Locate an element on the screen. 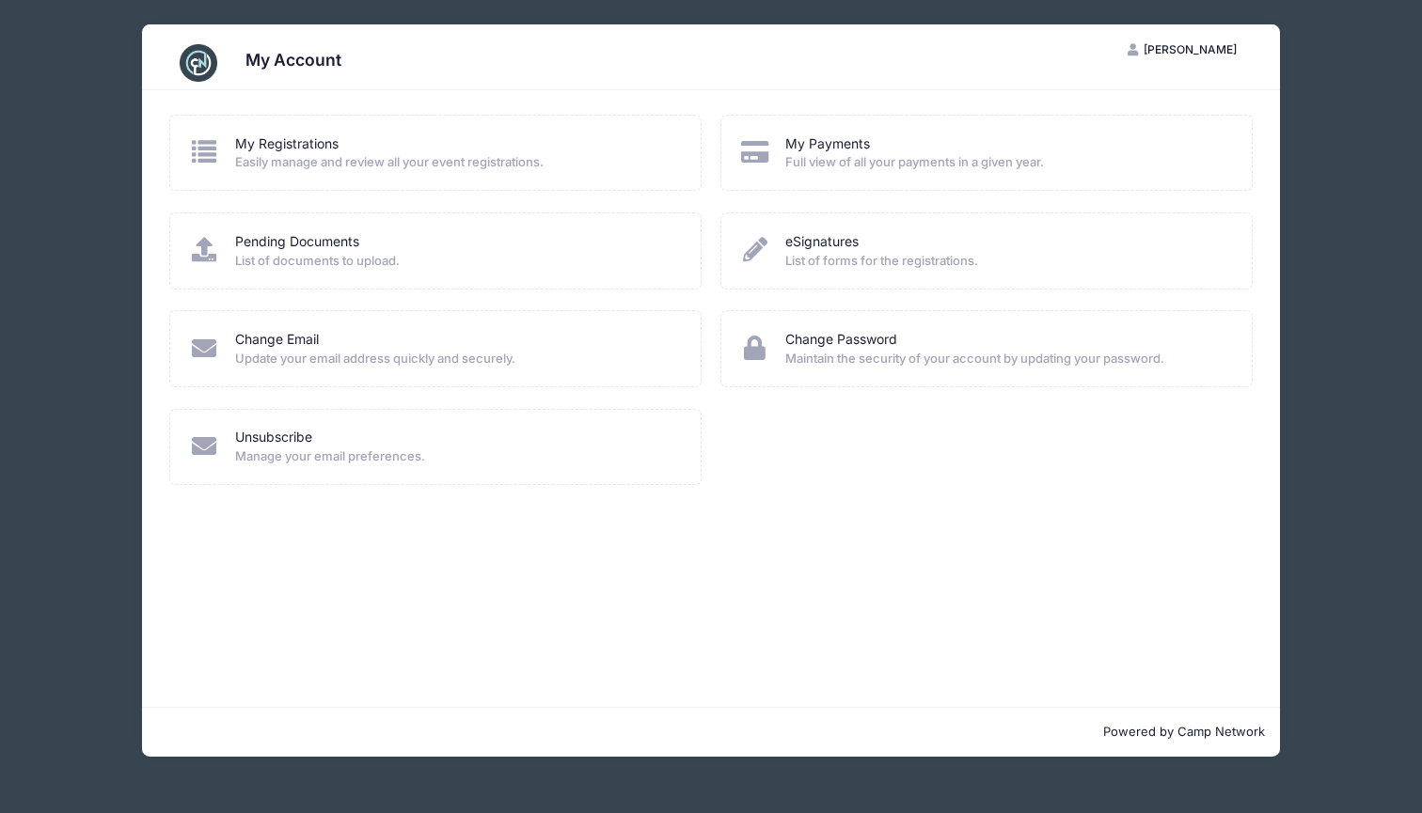  span: Easily manage and review all your event registrations. is located at coordinates (456, 163).